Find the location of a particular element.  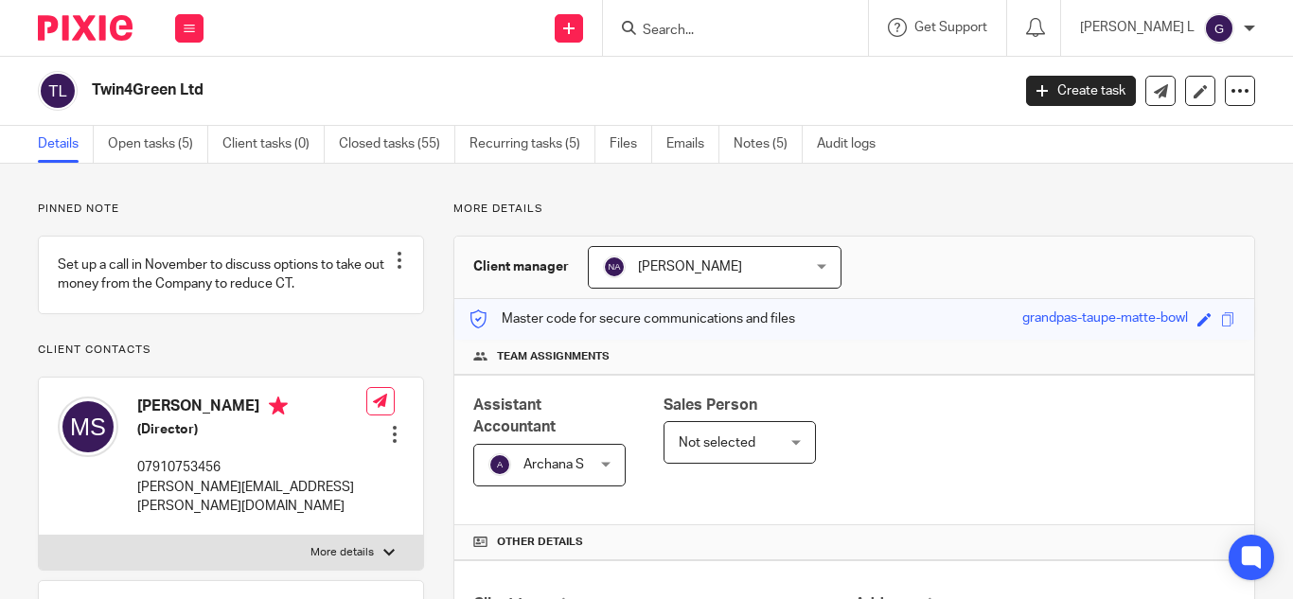

p: Client contacts is located at coordinates (231, 350).